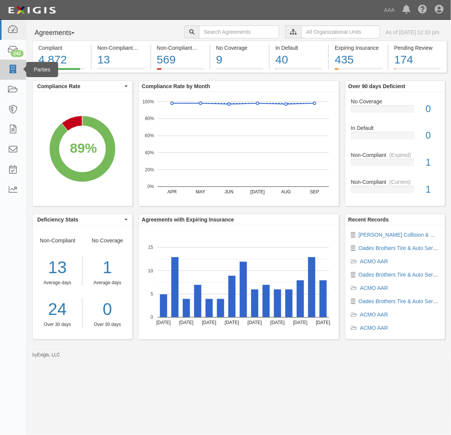  I want to click on a: Compliant4,872, so click(62, 71).